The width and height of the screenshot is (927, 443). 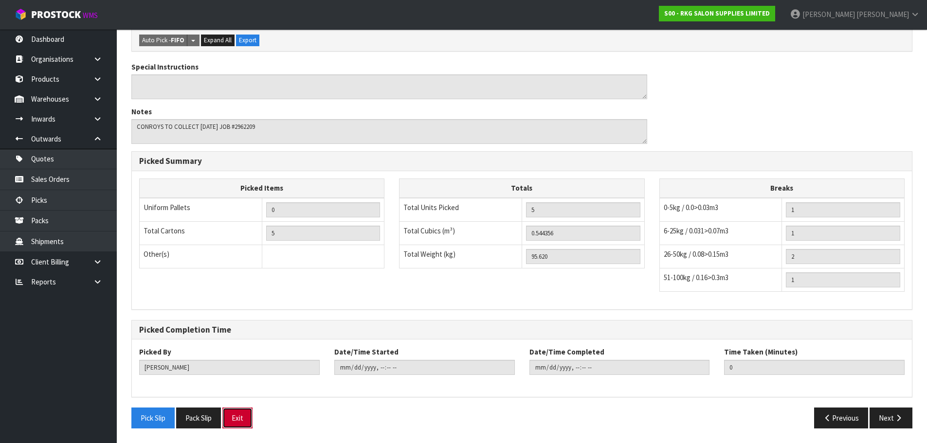 What do you see at coordinates (717, 13) in the screenshot?
I see `strong: S00 - RKG SALON SUPPLIES LIMITED` at bounding box center [717, 13].